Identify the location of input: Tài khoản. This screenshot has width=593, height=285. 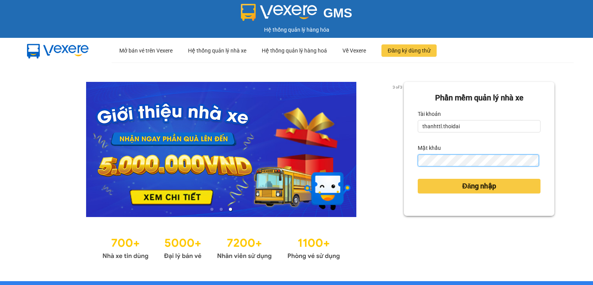
(479, 126).